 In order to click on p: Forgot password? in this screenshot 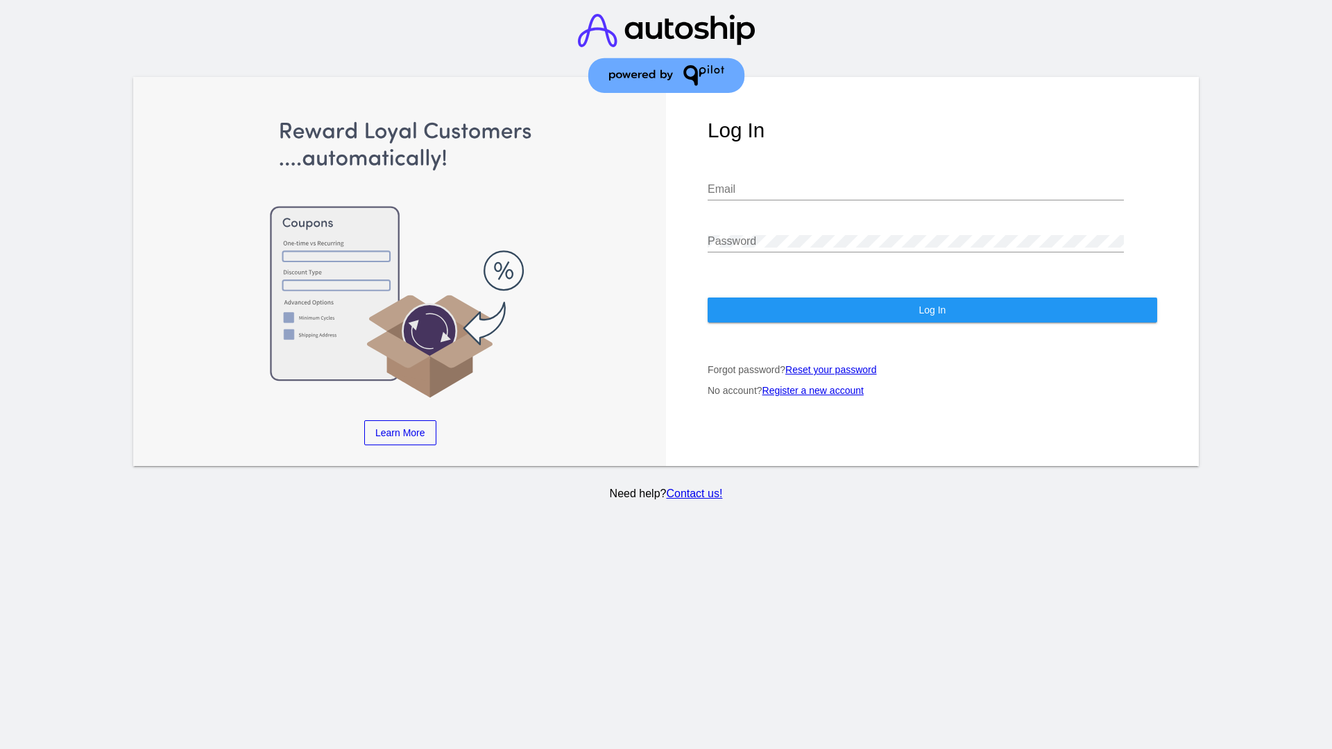, I will do `click(933, 370)`.